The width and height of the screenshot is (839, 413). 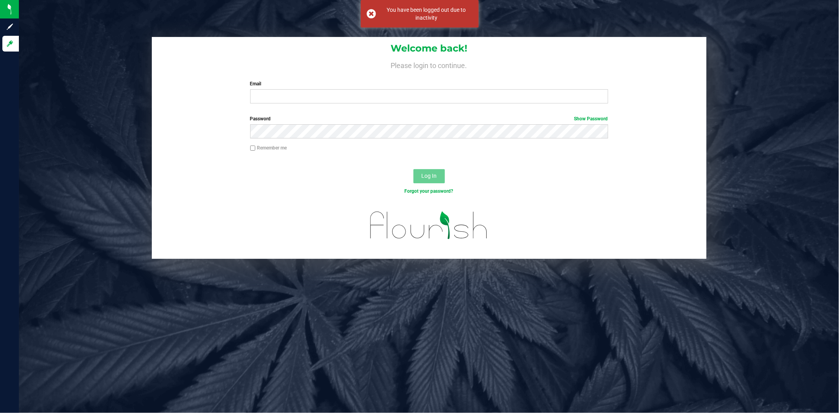 I want to click on h4: Please login to continue., so click(x=429, y=64).